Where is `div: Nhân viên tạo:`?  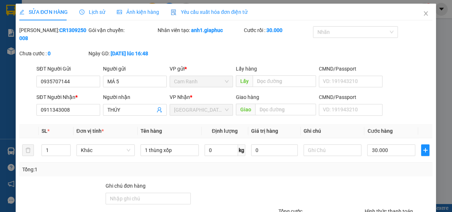 div: Nhân viên tạo: is located at coordinates (200, 30).